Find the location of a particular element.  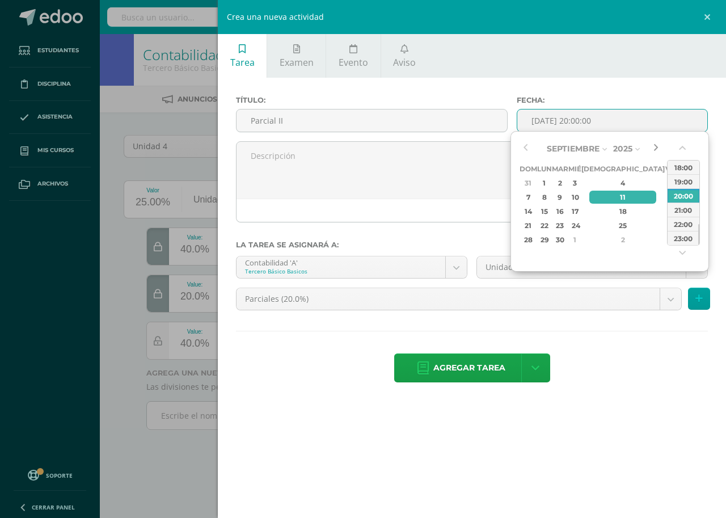

div: 5 is located at coordinates (671, 183).